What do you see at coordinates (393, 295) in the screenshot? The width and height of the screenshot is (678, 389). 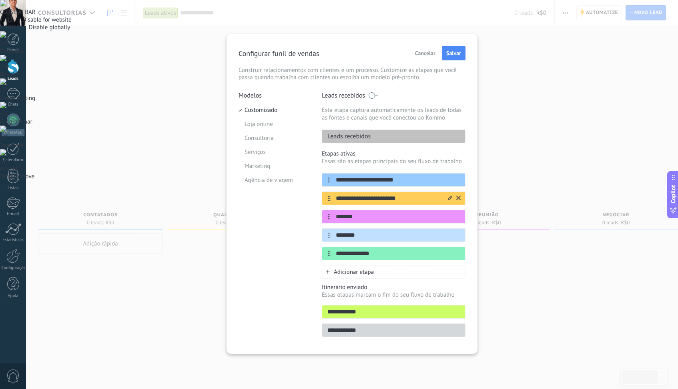 I see `p: Essas etapas marcam o fim do seu fluxo de trabalho` at bounding box center [393, 295].